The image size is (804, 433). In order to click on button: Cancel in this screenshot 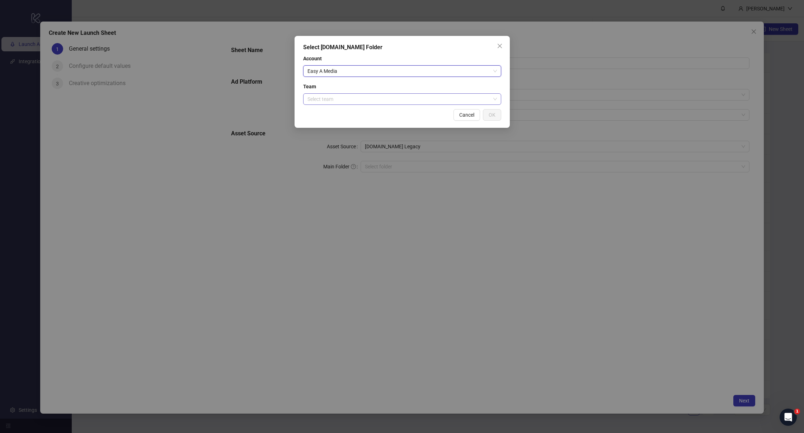, I will do `click(467, 115)`.